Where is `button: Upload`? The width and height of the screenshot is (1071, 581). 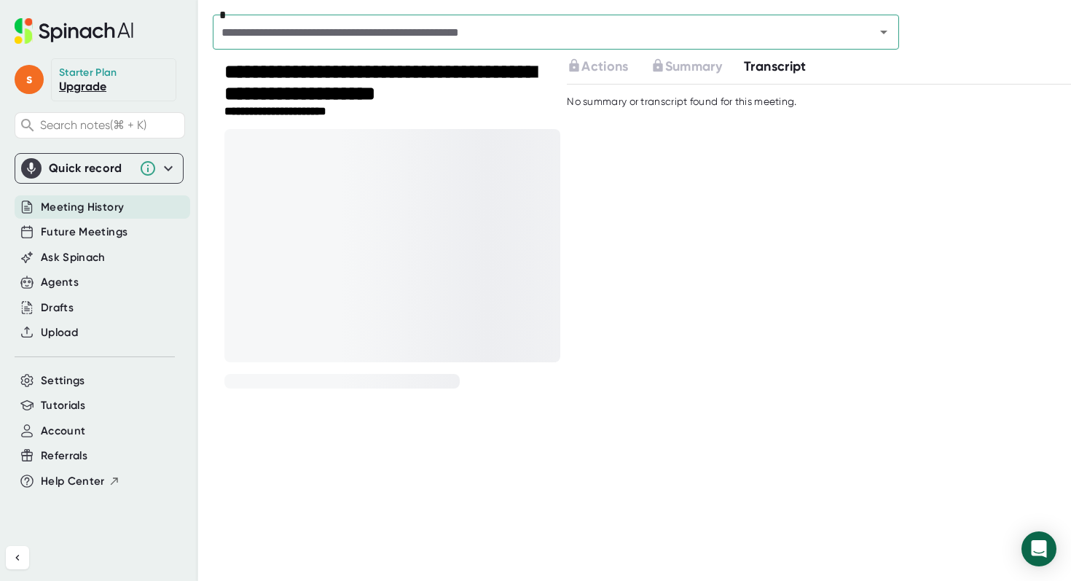 button: Upload is located at coordinates (59, 332).